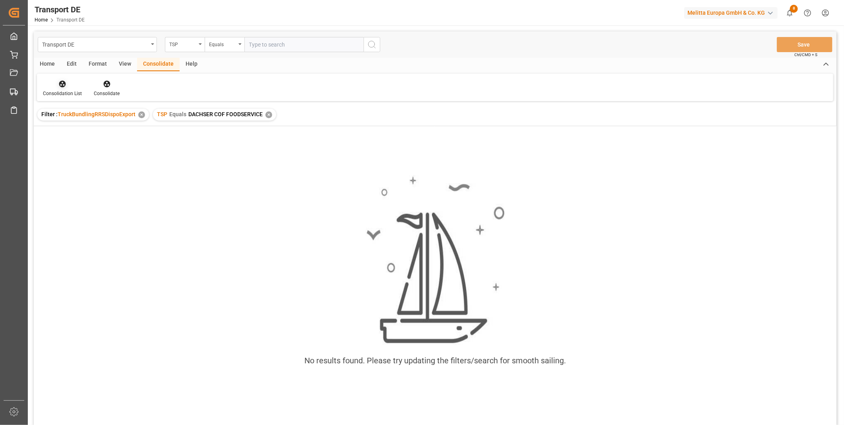 The height and width of the screenshot is (425, 844). Describe the element at coordinates (733, 13) in the screenshot. I see `button: Melitta Europa GmbH & Co. KG` at that location.